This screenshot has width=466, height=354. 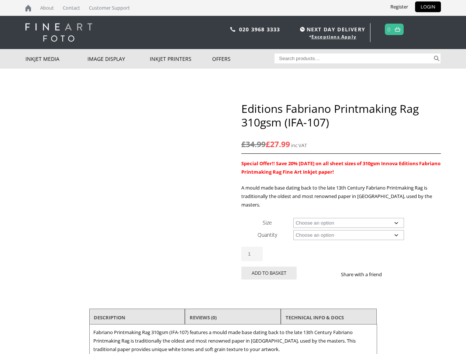 What do you see at coordinates (59, 32) in the screenshot?
I see `img: logo-white.svg` at bounding box center [59, 32].